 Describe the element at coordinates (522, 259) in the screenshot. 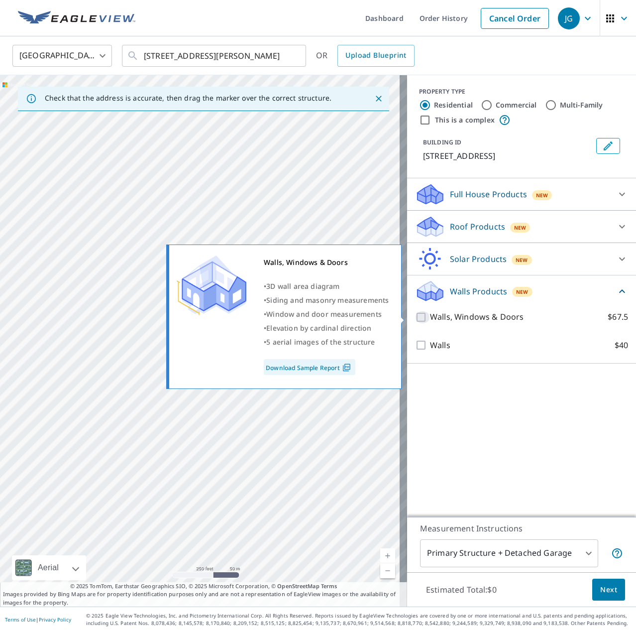

I see `div: Solar ProductsNew` at that location.